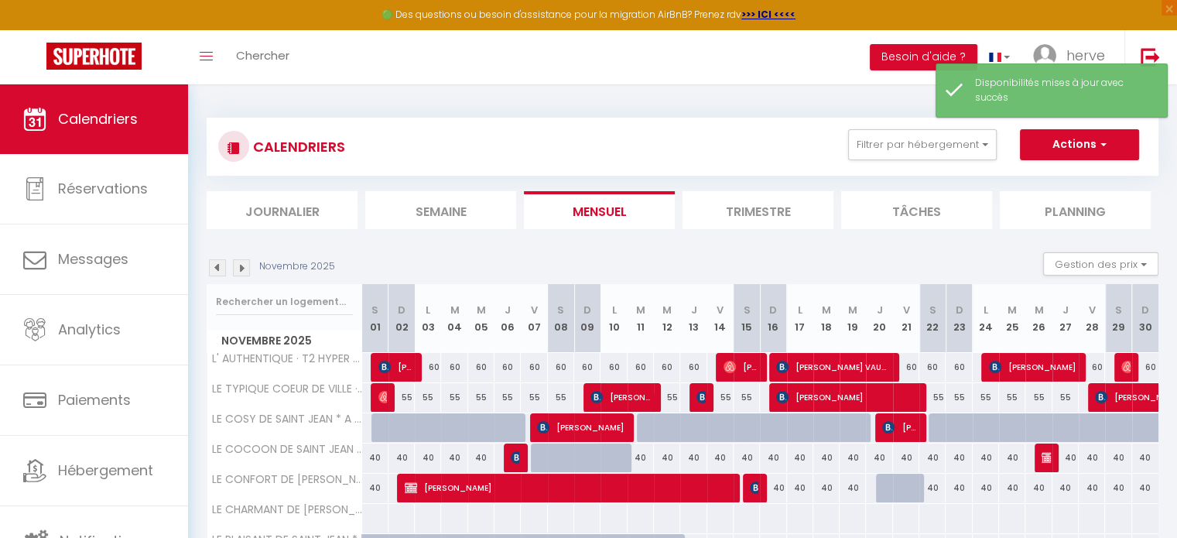  I want to click on li: Trimestre, so click(758, 210).